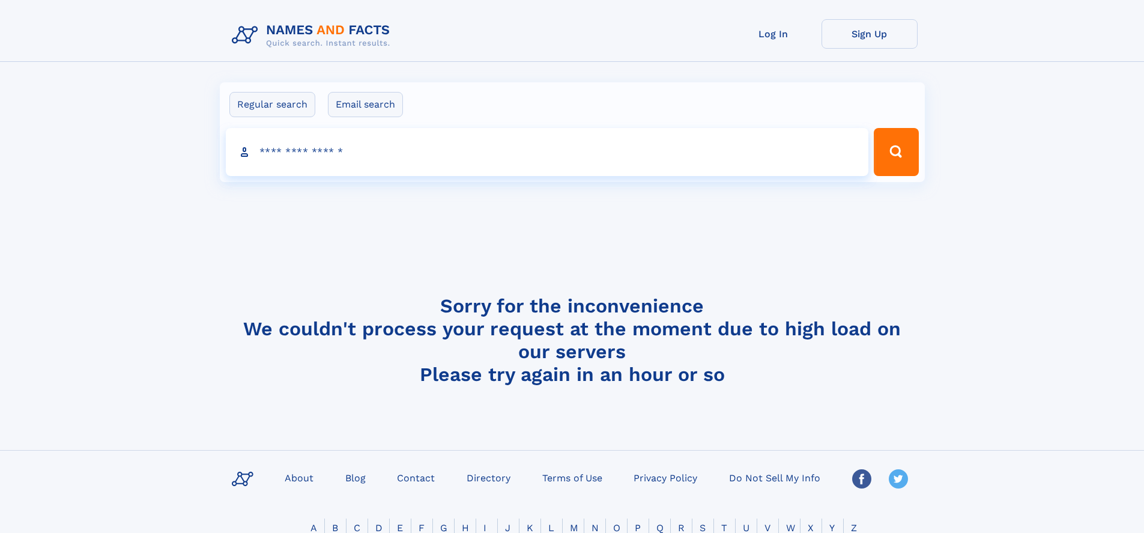  I want to click on img: Facebook, so click(862, 479).